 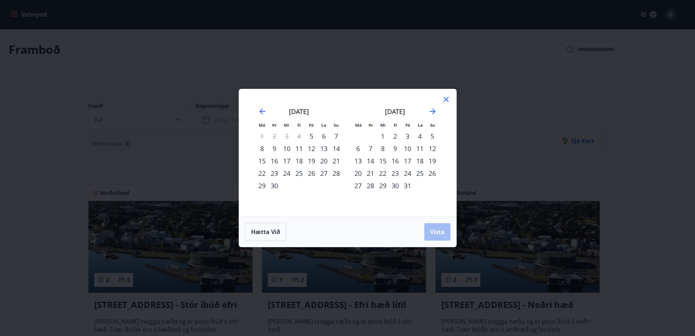 I want to click on div: 28, so click(x=336, y=173).